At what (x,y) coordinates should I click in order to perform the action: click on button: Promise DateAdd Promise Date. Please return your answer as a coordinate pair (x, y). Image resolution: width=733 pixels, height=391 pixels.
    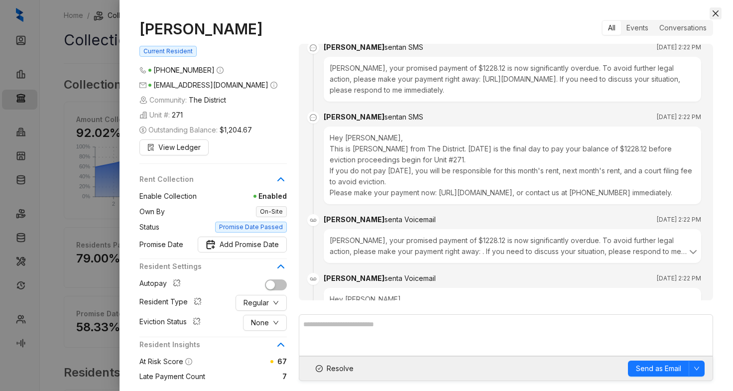
    Looking at the image, I should click on (242, 244).